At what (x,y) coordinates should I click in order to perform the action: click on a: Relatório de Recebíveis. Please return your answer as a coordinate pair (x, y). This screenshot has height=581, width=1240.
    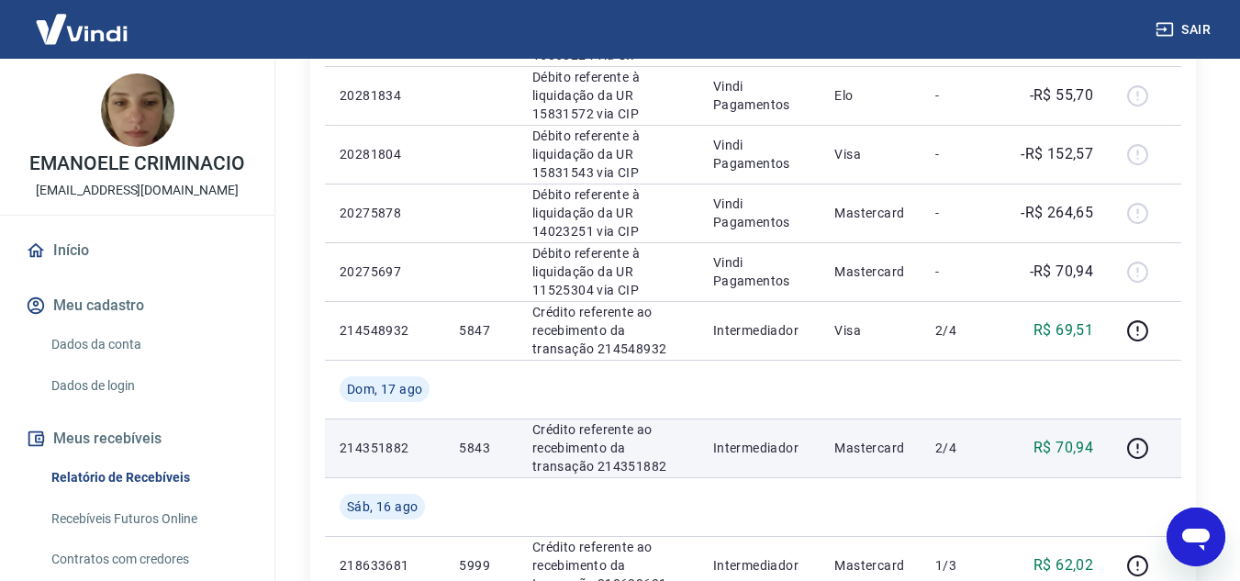
    Looking at the image, I should click on (148, 477).